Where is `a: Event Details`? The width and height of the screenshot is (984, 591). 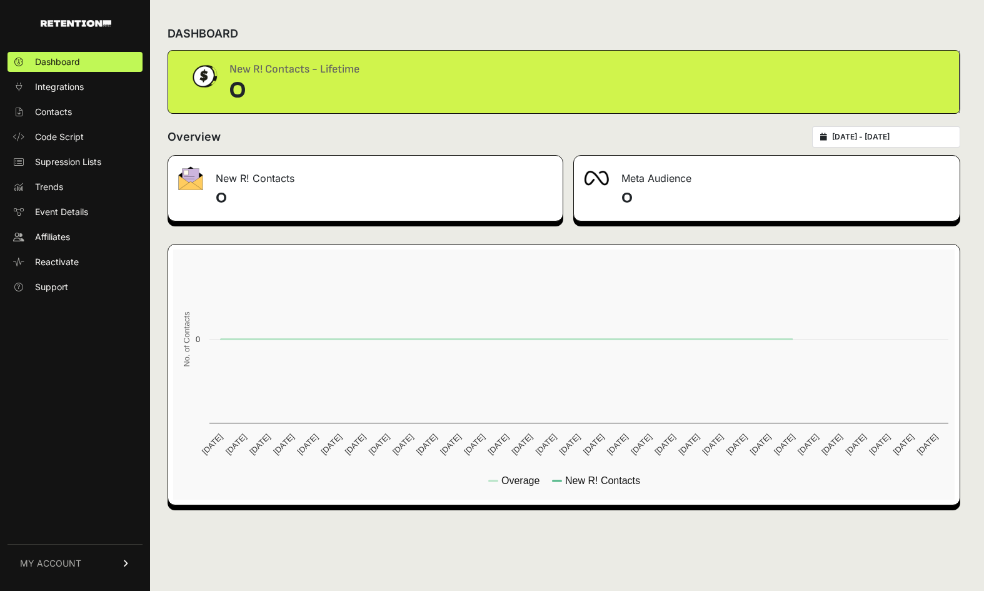 a: Event Details is located at coordinates (75, 212).